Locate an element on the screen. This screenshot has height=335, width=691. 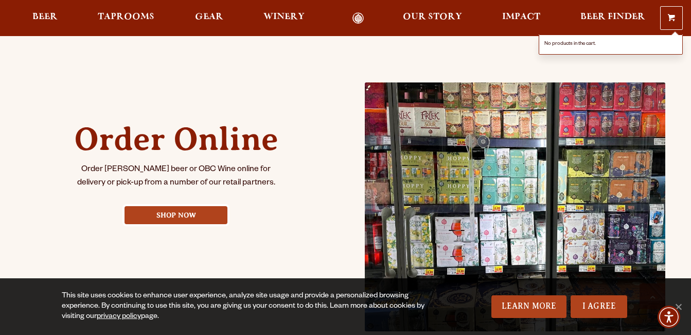
a: Gear is located at coordinates (209, 18).